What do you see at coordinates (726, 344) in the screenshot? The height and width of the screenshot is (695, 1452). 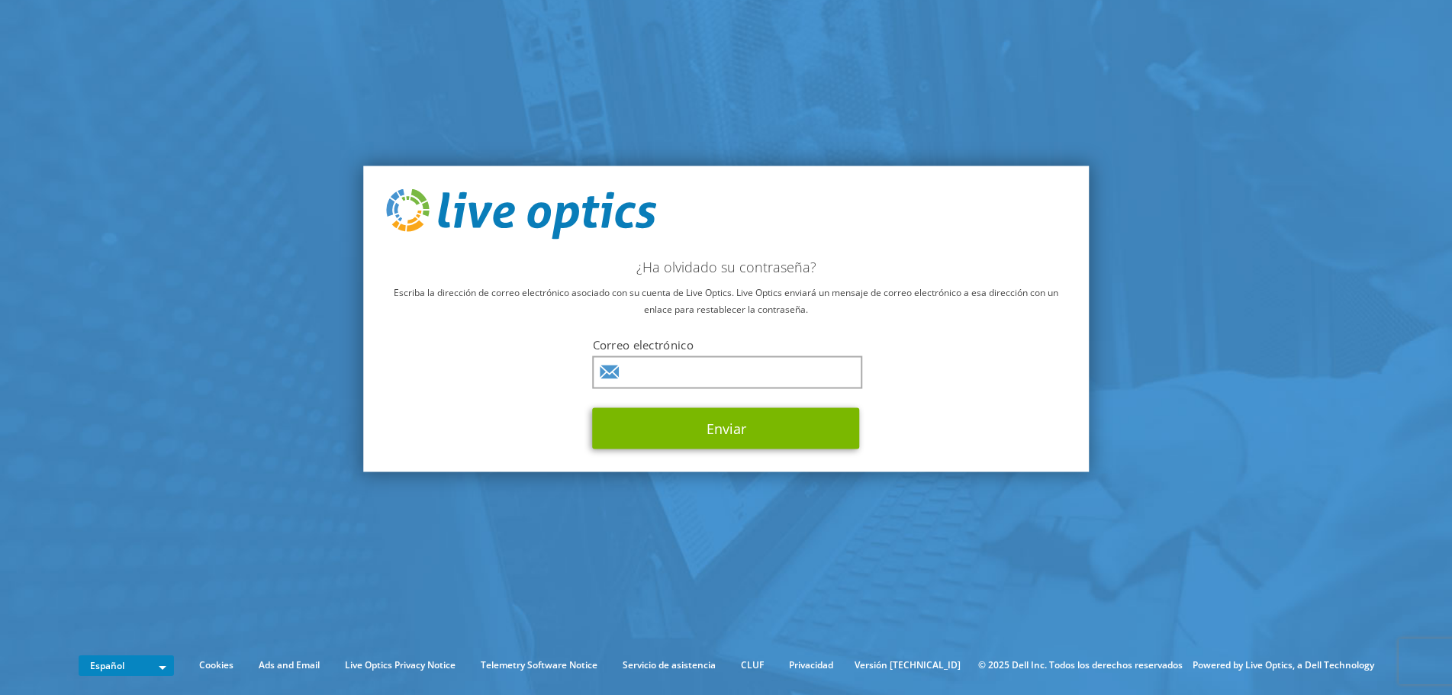 I see `label: Correo electrónico` at bounding box center [726, 344].